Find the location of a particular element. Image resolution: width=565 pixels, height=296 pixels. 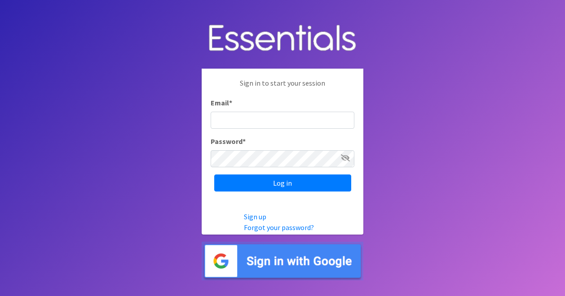

a: Sign up is located at coordinates (255, 217).